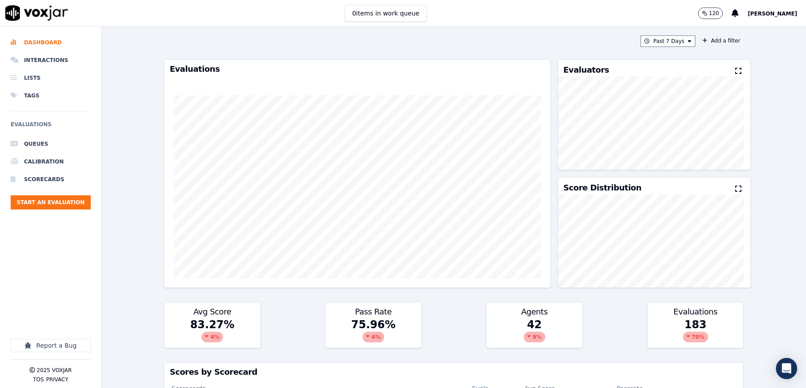  Describe the element at coordinates (50, 179) in the screenshot. I see `a: Scorecards` at that location.